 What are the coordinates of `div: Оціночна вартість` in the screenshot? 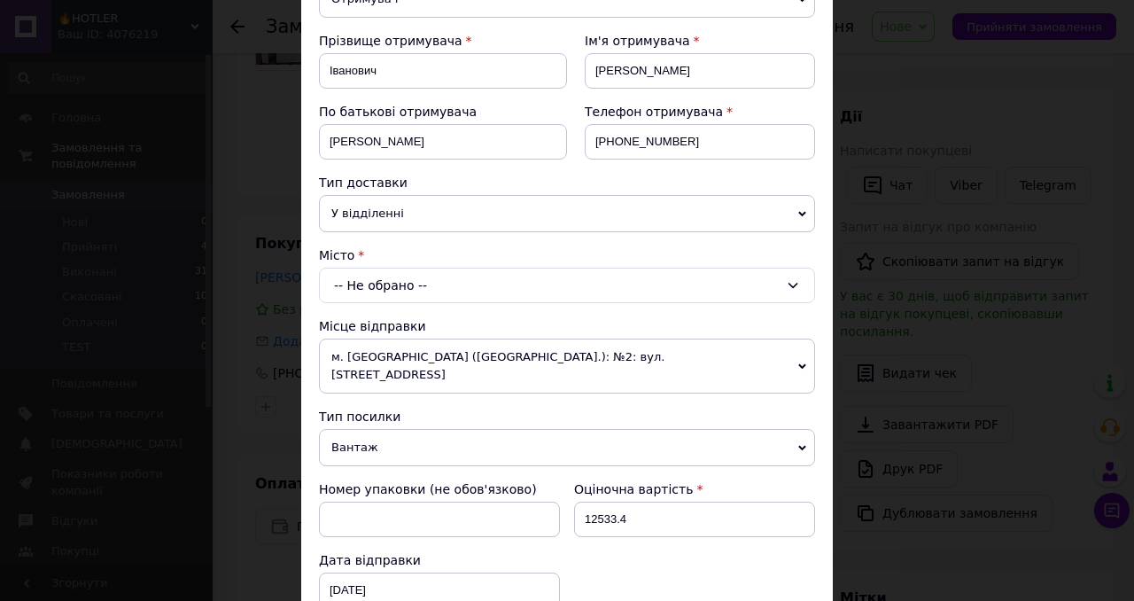 It's located at (694, 489).